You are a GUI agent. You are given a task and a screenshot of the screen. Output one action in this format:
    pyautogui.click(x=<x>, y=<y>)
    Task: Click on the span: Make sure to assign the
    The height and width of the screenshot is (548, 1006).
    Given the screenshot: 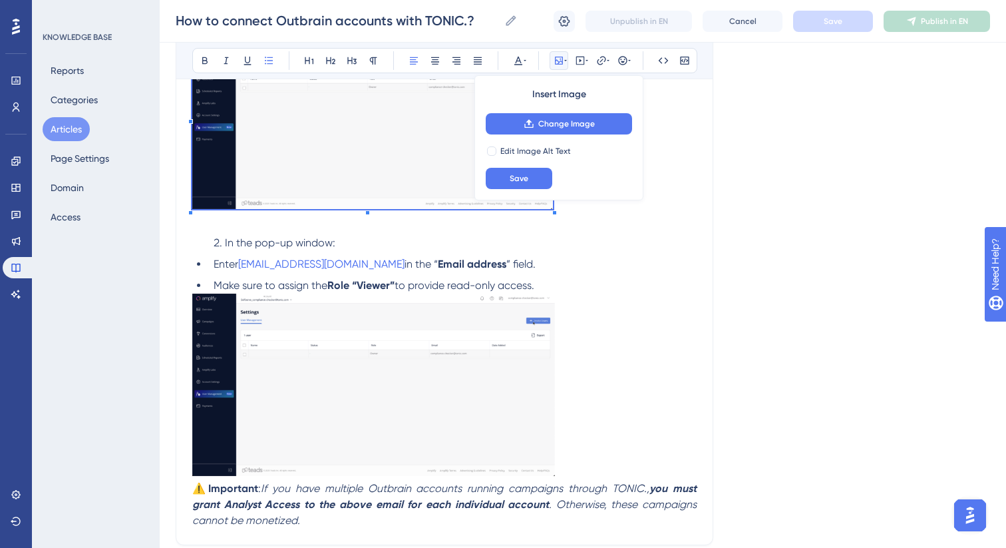 What is the action you would take?
    pyautogui.click(x=270, y=285)
    